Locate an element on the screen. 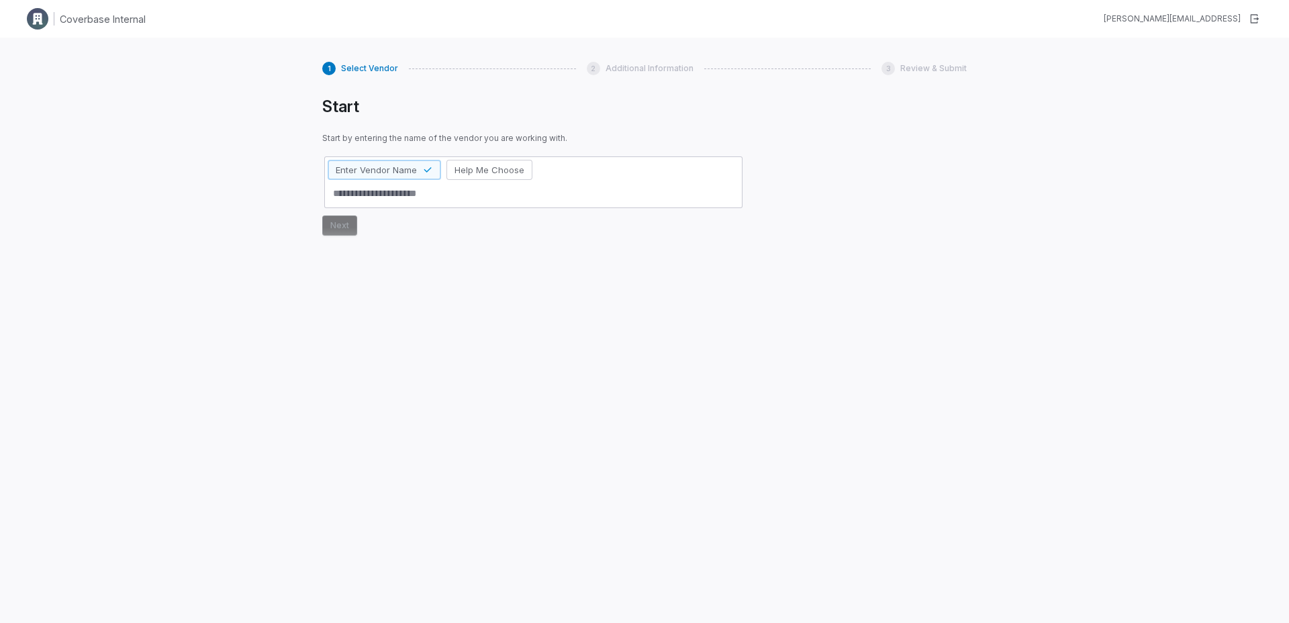 Image resolution: width=1289 pixels, height=623 pixels. img: Clerk Logo is located at coordinates (38, 19).